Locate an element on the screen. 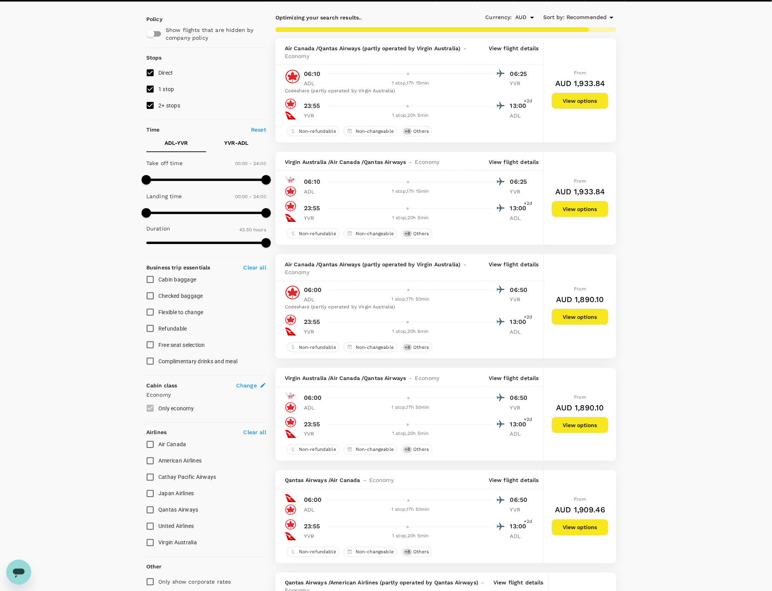  span: Refundable is located at coordinates (173, 329).